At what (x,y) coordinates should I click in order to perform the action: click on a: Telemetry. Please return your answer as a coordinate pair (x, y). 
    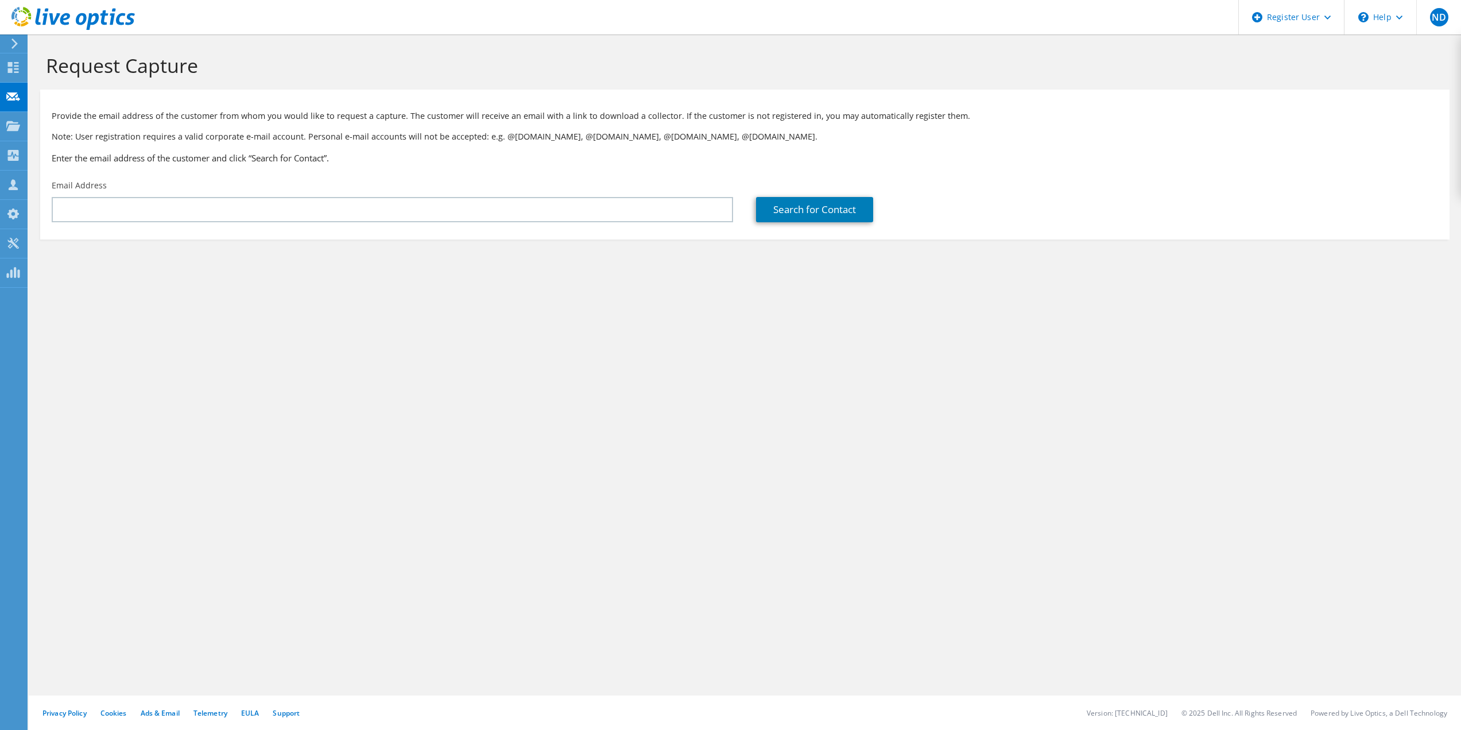
    Looking at the image, I should click on (210, 712).